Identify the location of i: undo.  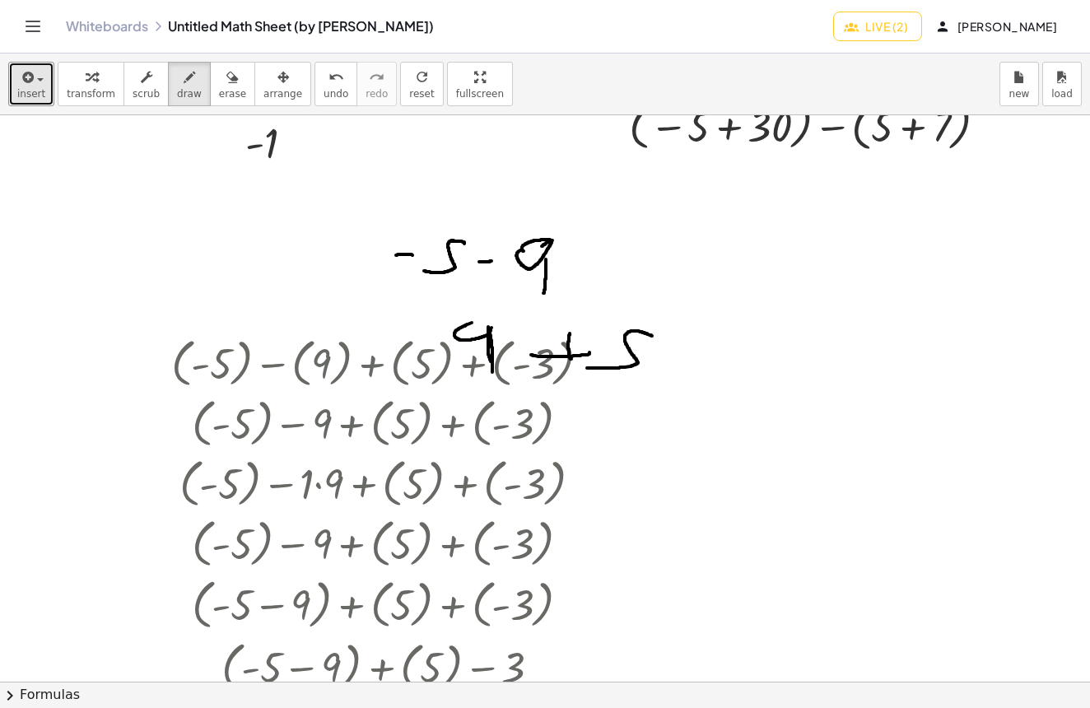
(336, 77).